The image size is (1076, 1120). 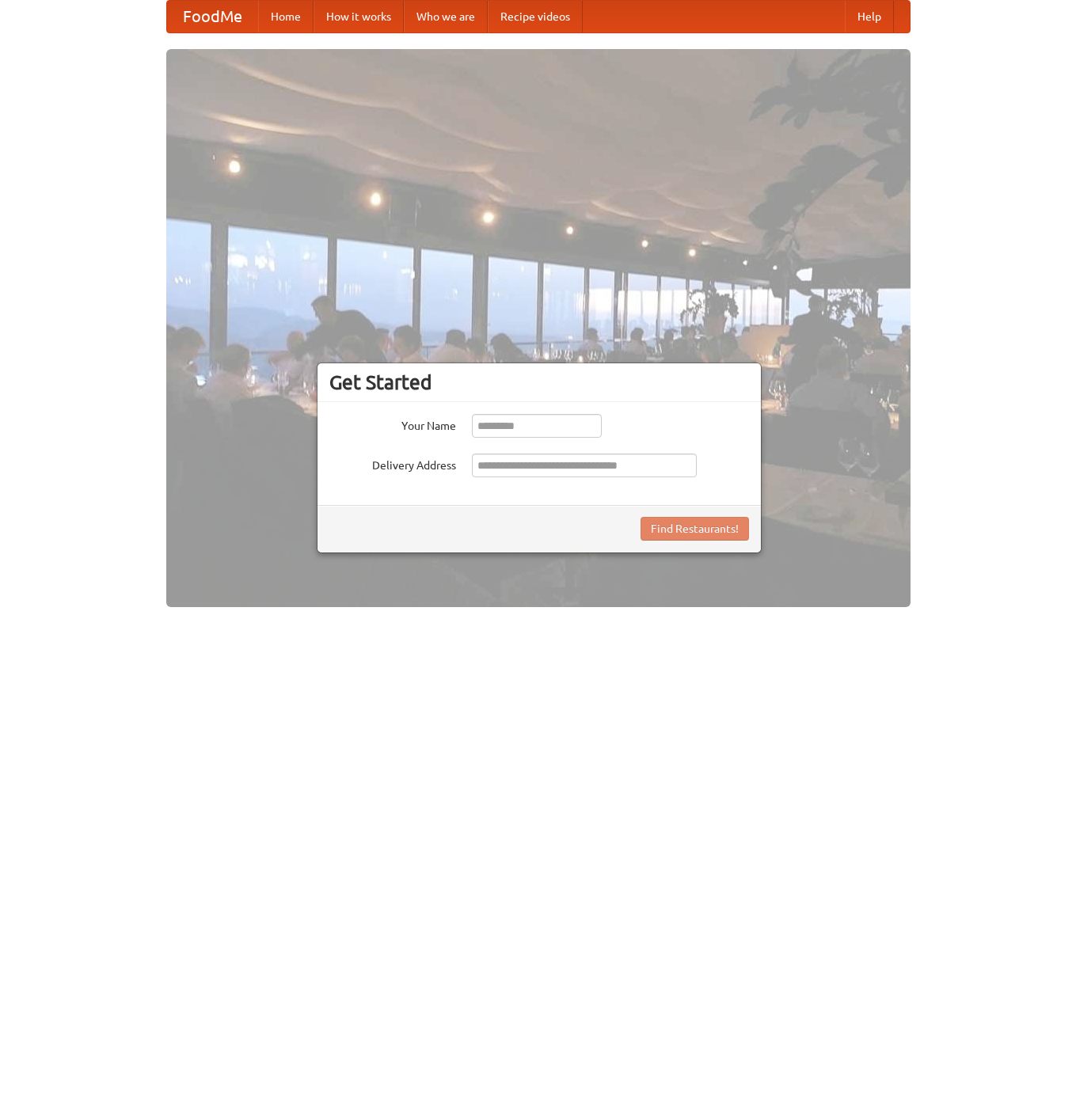 I want to click on a: FoodMe, so click(x=213, y=17).